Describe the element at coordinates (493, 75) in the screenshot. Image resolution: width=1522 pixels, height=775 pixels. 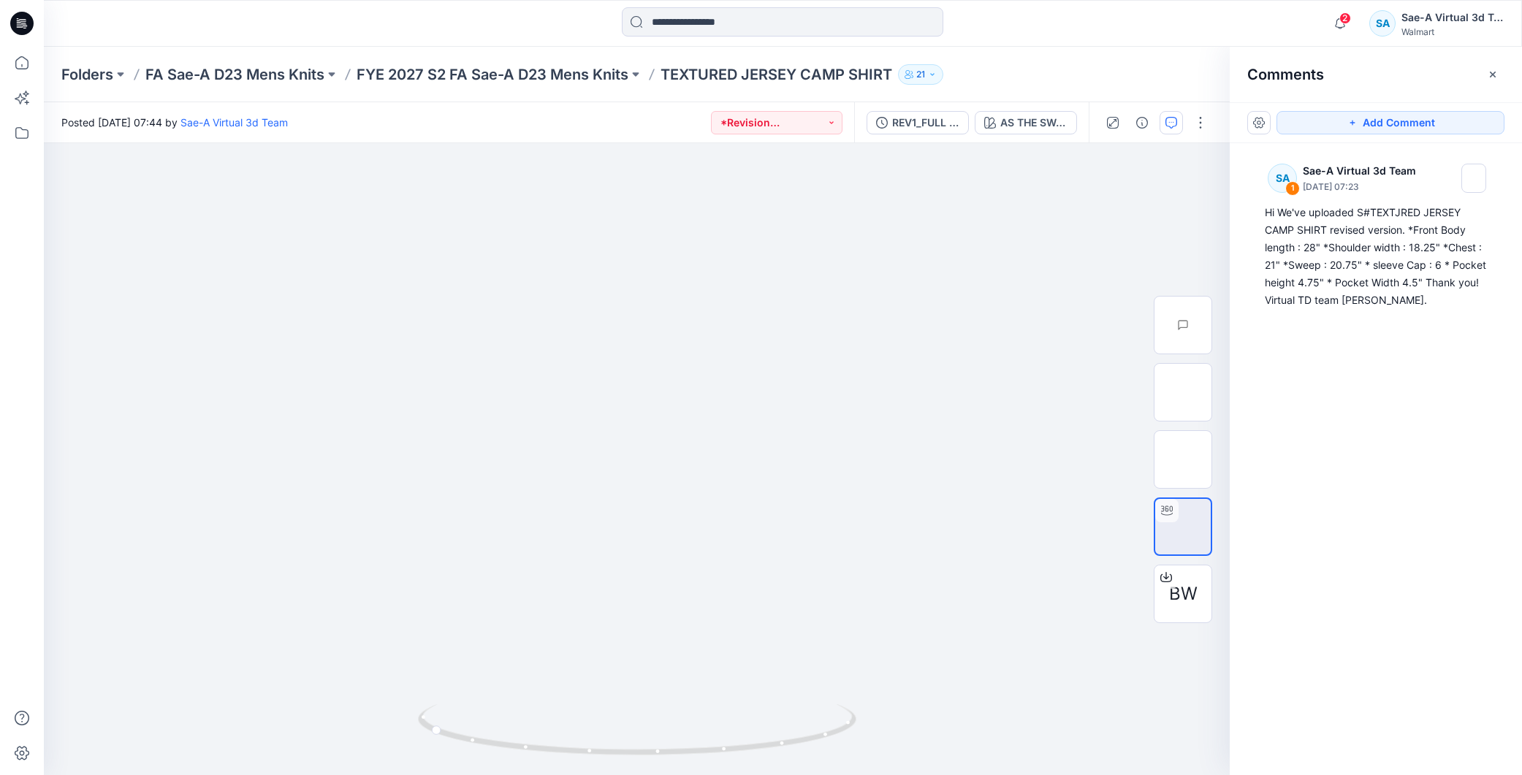
I see `a: FYE 2027 S2 FA Sae-A D23 Mens Knits` at that location.